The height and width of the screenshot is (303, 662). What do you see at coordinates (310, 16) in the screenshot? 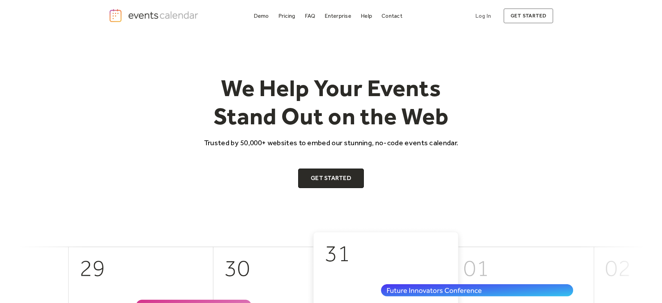
I see `div: FAQ` at bounding box center [310, 16].